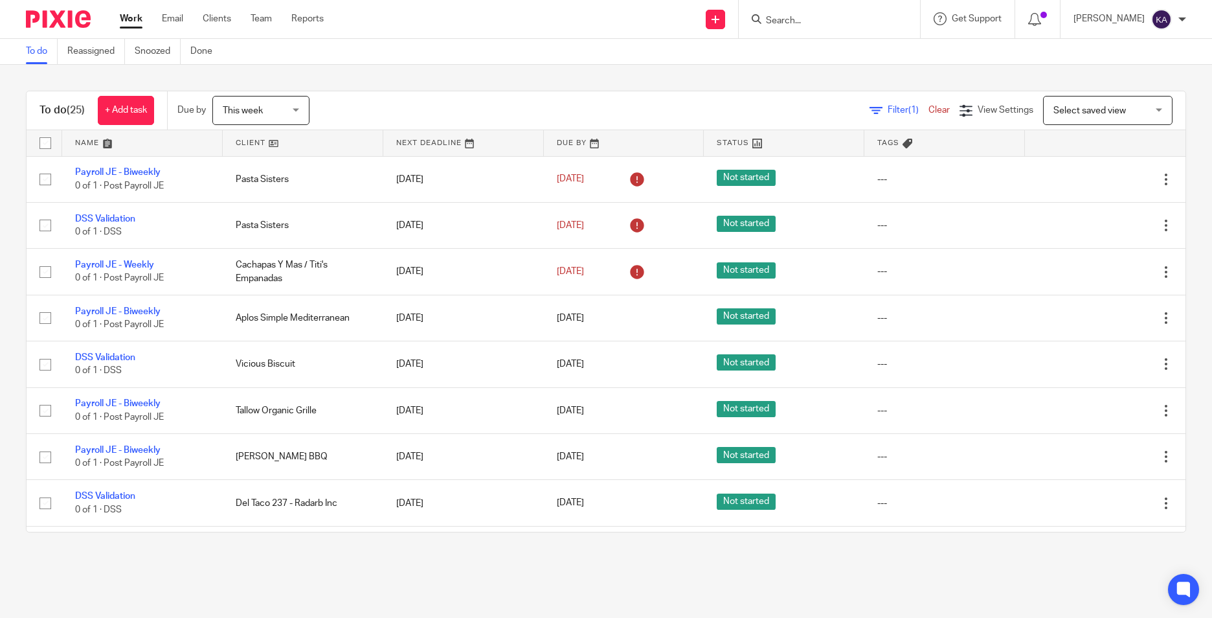 This screenshot has width=1212, height=618. I want to click on span: Filter, so click(908, 110).